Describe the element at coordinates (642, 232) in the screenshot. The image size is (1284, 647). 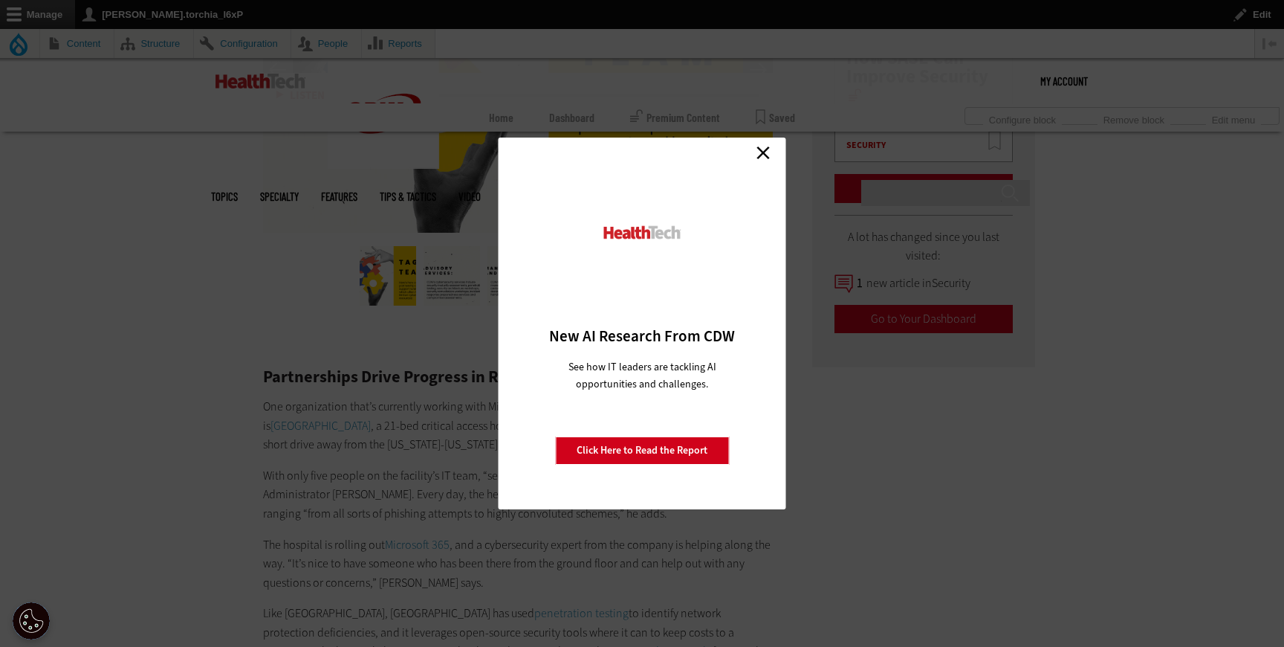
I see `img: HealthTech_0_0.png` at that location.